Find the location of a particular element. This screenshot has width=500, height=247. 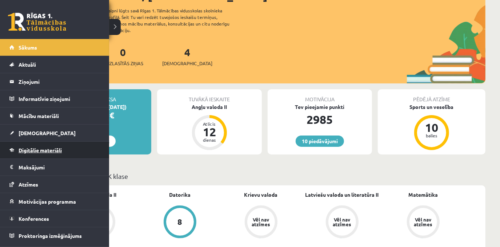

a: Sākums is located at coordinates (55, 47).